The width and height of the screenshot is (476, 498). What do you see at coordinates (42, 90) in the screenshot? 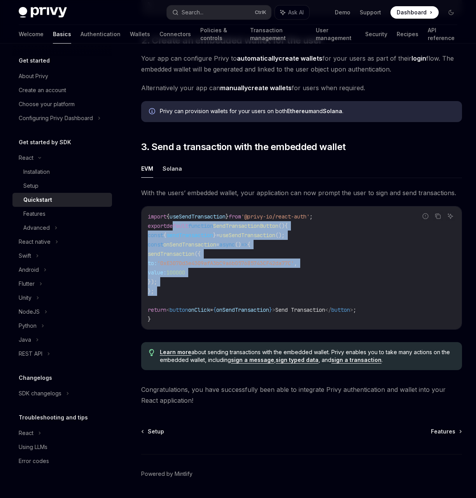
I see `div: Create an account` at bounding box center [42, 90].